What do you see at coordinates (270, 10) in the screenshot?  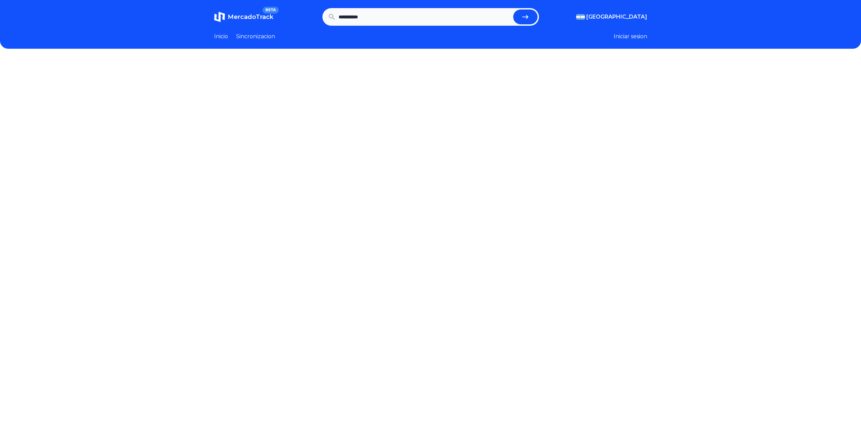 I see `span: BETA` at bounding box center [270, 10].